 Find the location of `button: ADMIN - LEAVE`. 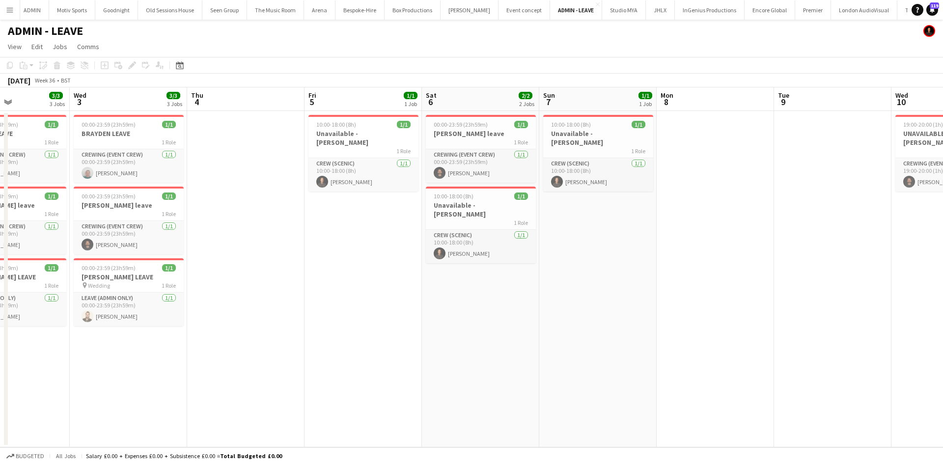

button: ADMIN - LEAVE is located at coordinates (576, 10).